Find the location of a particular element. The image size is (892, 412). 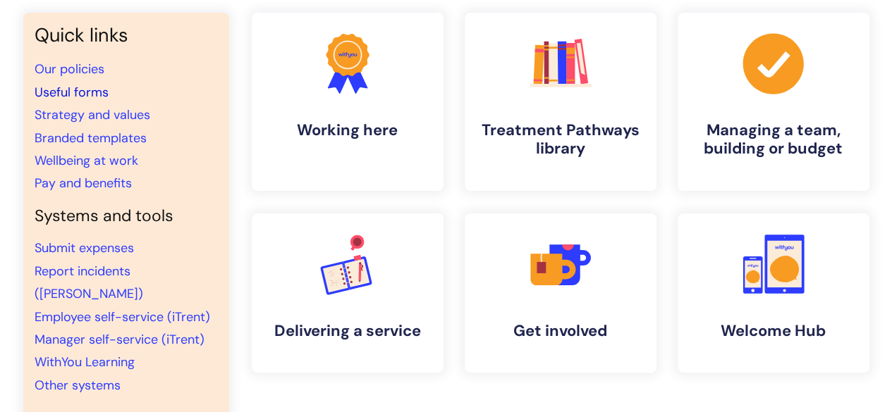

a: Branded templates is located at coordinates (90, 138).